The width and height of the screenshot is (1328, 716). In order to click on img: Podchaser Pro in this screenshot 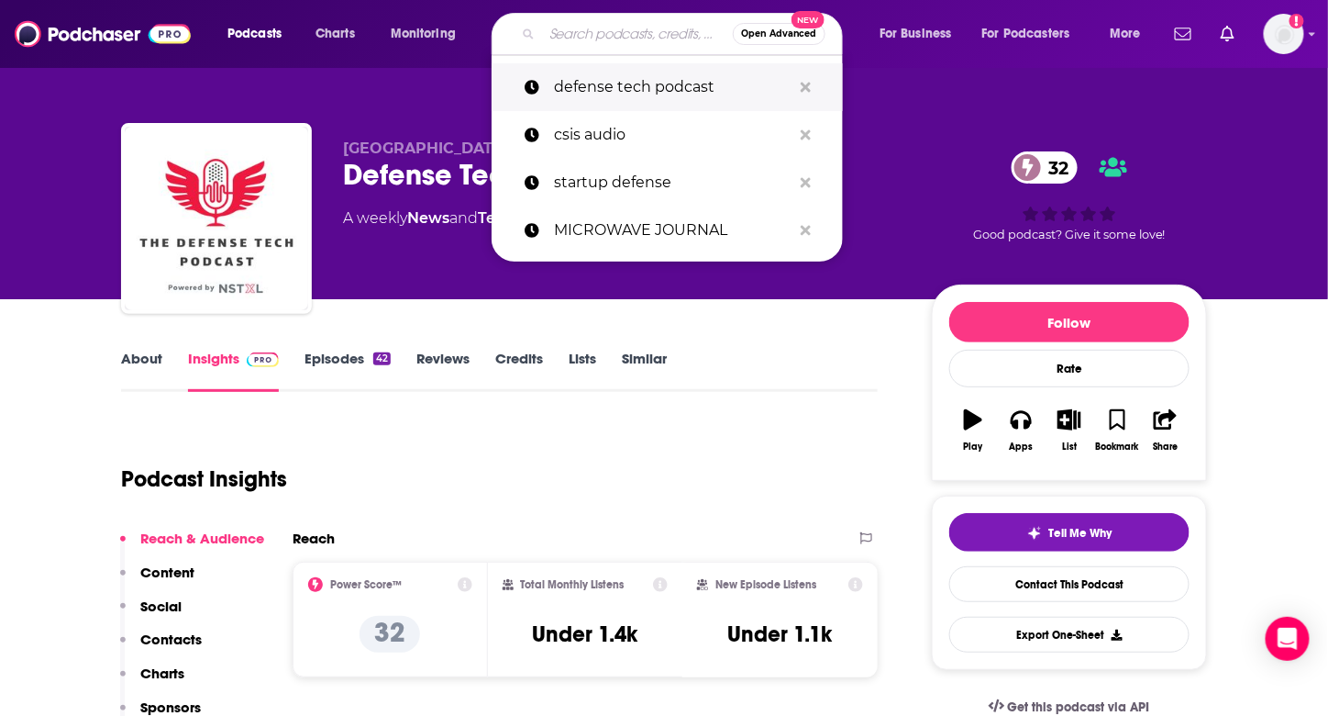, I will do `click(262, 360)`.